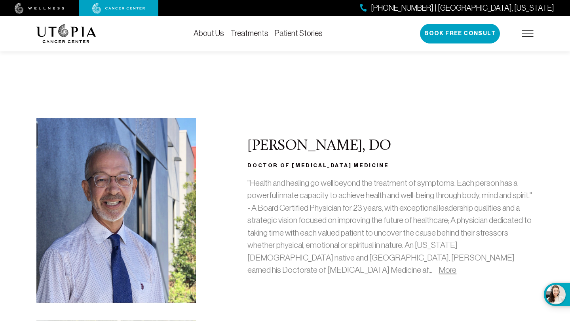 The width and height of the screenshot is (570, 321). I want to click on a: Patient Stories, so click(298, 33).